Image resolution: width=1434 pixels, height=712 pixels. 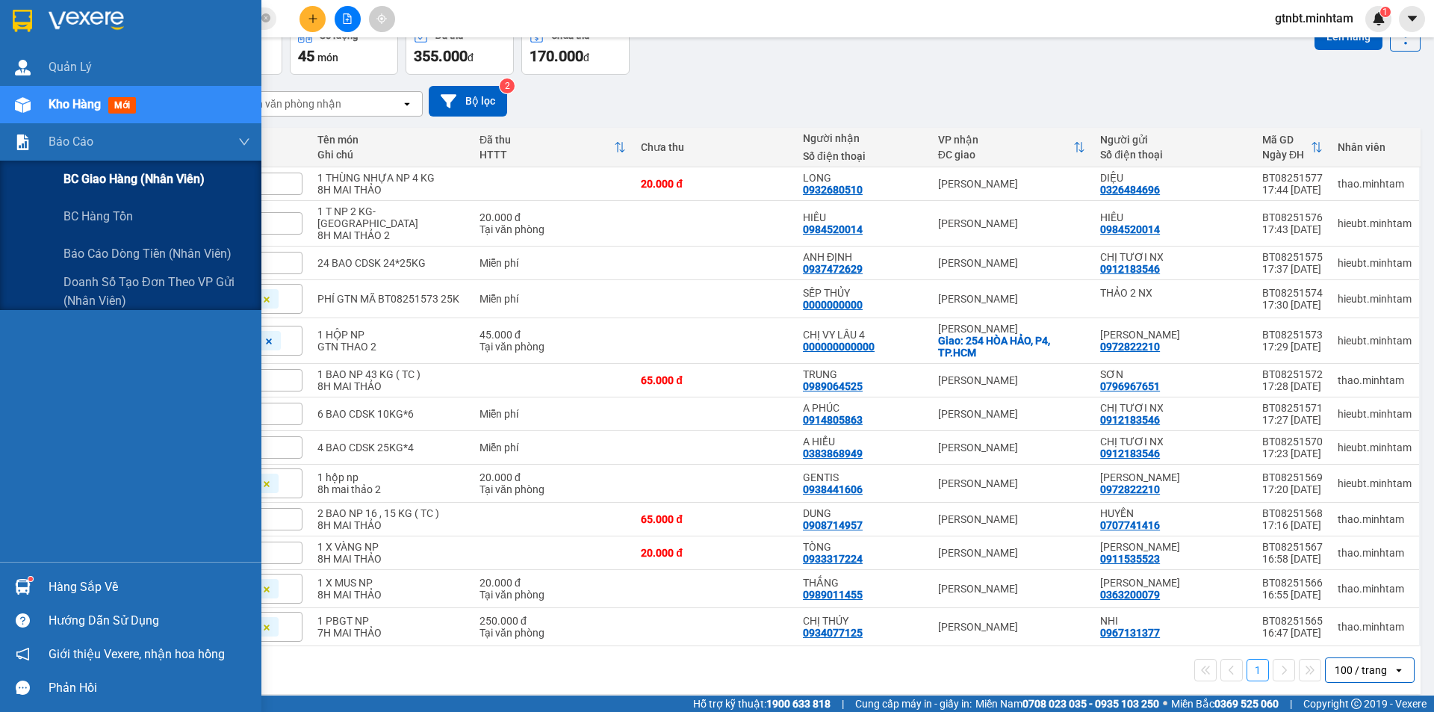 What do you see at coordinates (1292, 408) in the screenshot?
I see `div: BT08251571` at bounding box center [1292, 408].